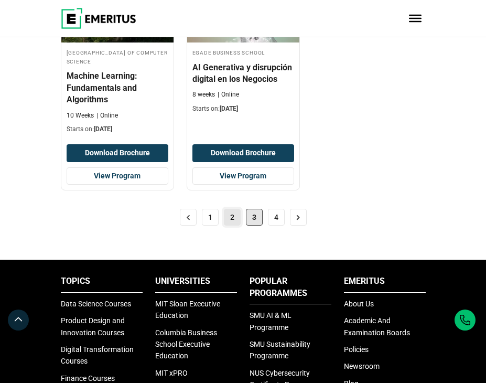  Describe the element at coordinates (88, 378) in the screenshot. I see `a: Finance Courses` at that location.